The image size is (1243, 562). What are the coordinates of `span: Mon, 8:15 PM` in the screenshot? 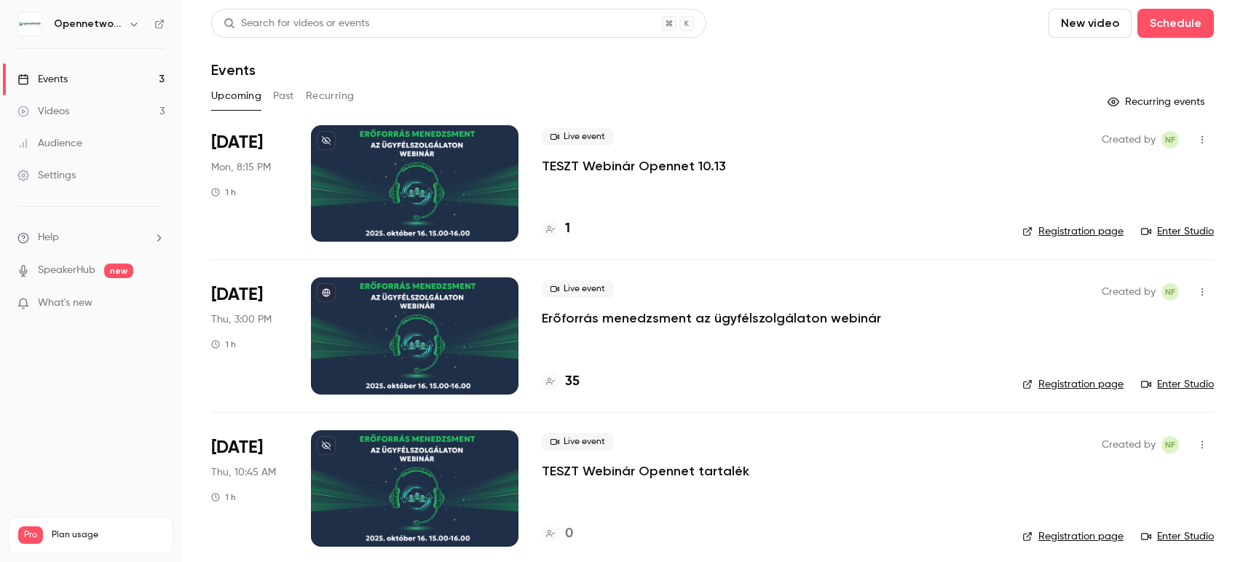 It's located at (241, 168).